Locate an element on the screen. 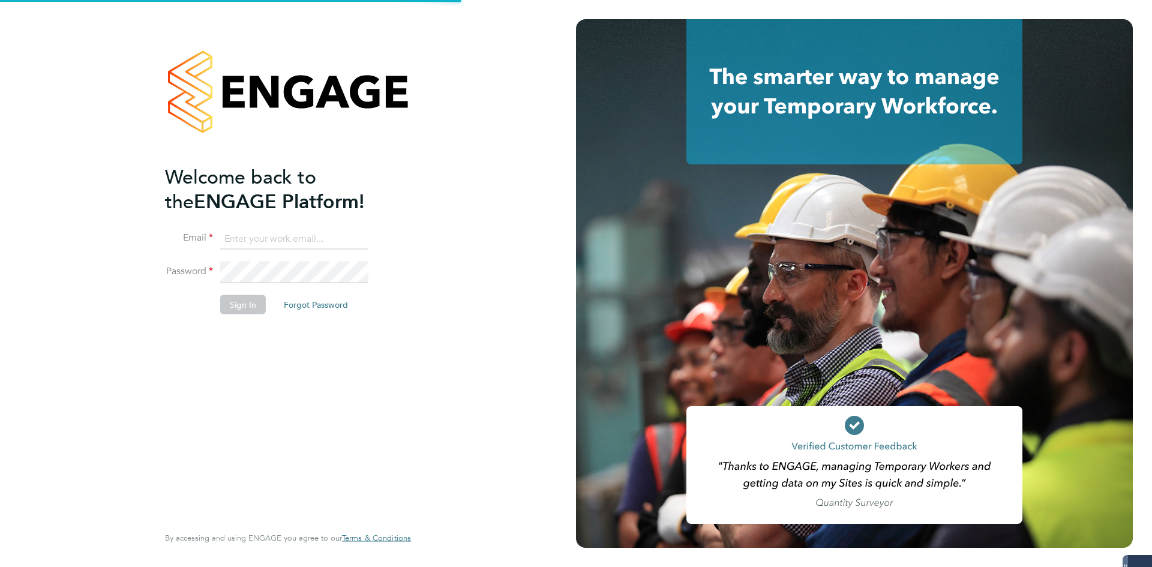 This screenshot has width=1152, height=567. button: Sign In is located at coordinates (243, 305).